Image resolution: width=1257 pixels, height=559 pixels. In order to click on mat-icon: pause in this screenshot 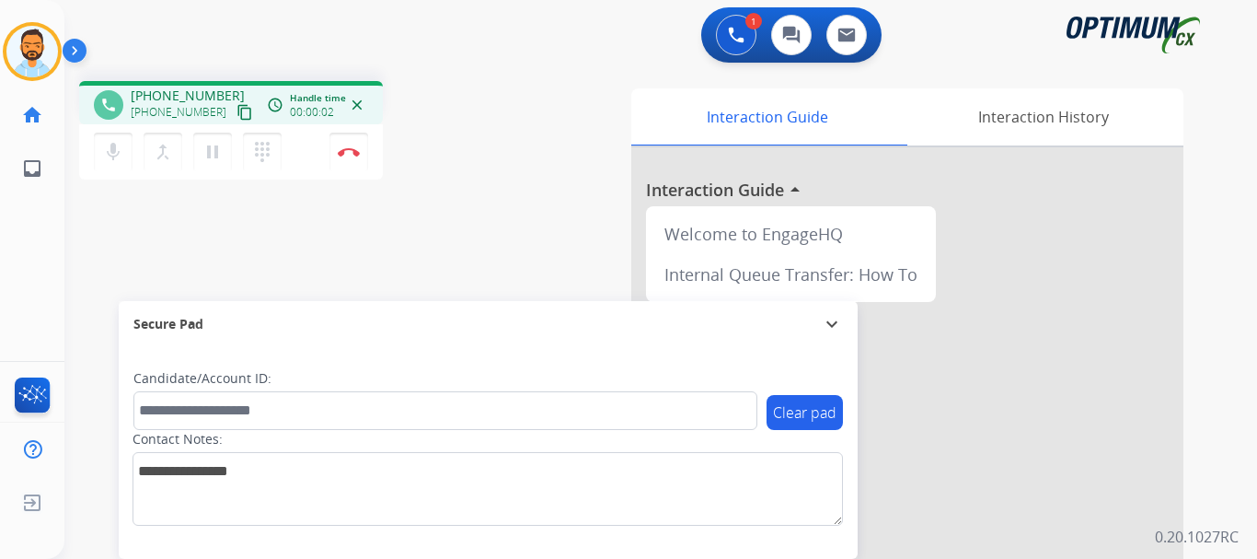, I will do `click(213, 152)`.